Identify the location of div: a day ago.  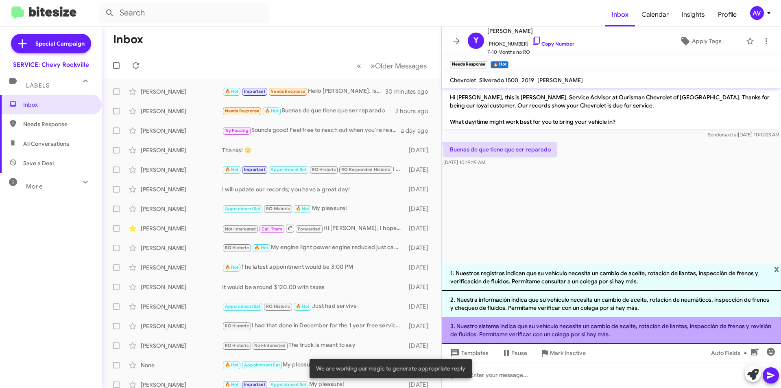
(418, 131).